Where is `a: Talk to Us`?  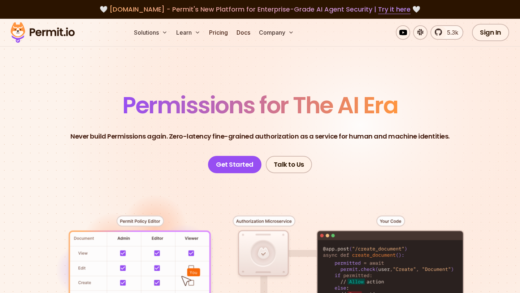
a: Talk to Us is located at coordinates (289, 165).